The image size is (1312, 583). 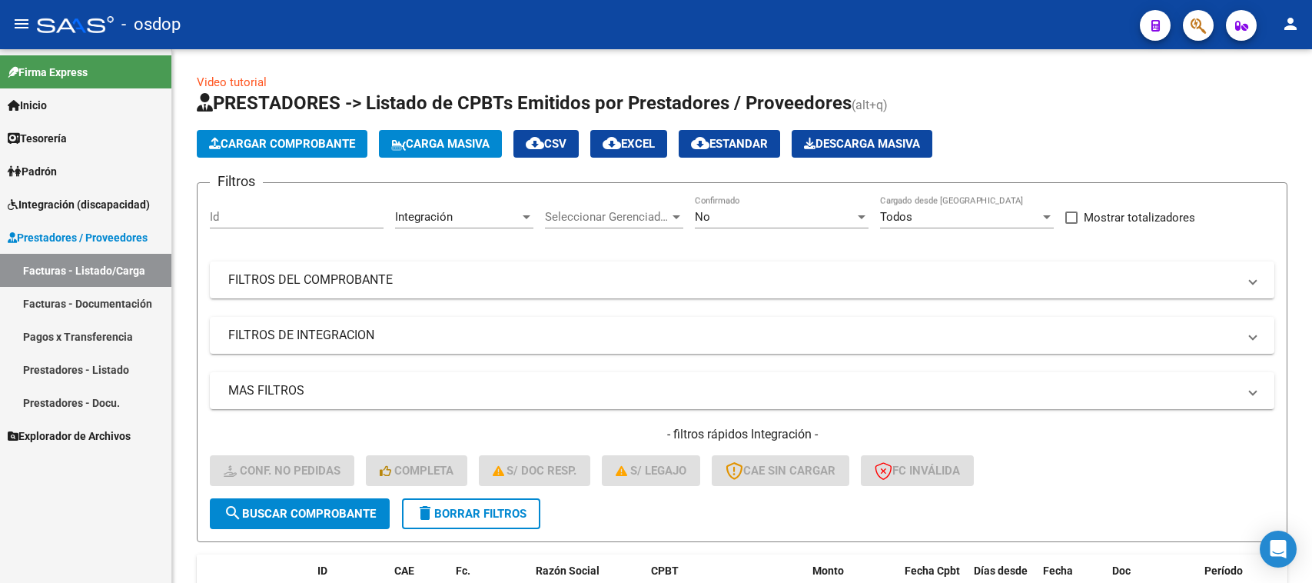 I want to click on h3: Filtros, so click(x=236, y=181).